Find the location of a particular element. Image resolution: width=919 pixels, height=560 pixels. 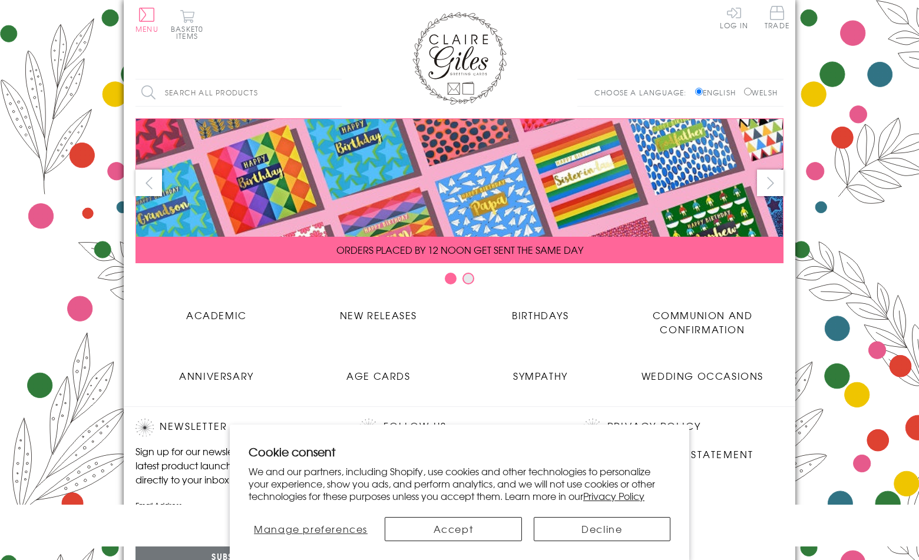

span: Communion and Confirmation is located at coordinates (702, 322).